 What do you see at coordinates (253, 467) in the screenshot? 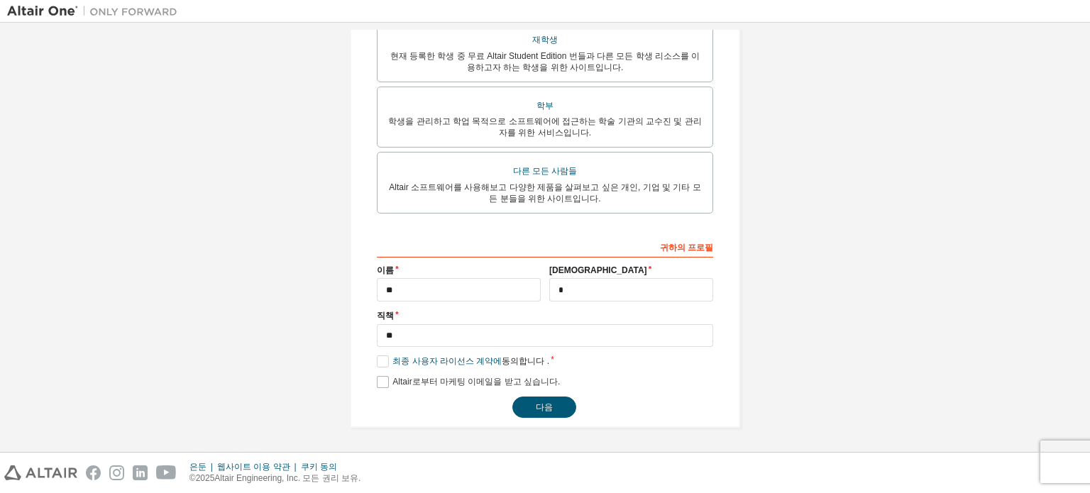
I see `font: 웹사이트 이용 약관` at bounding box center [253, 467].